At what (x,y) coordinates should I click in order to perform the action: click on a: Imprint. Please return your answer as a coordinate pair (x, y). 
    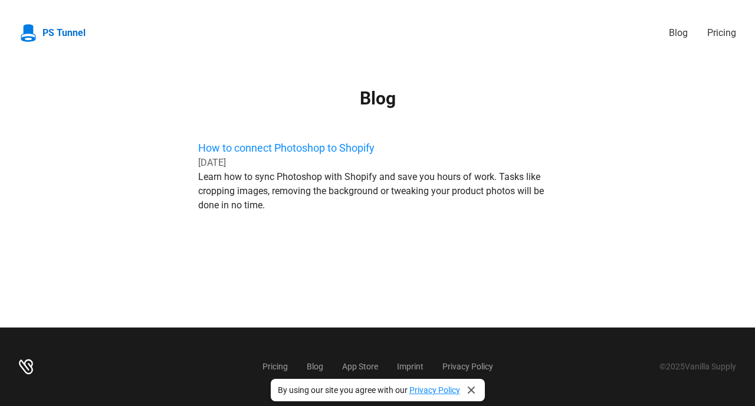
    Looking at the image, I should click on (410, 366).